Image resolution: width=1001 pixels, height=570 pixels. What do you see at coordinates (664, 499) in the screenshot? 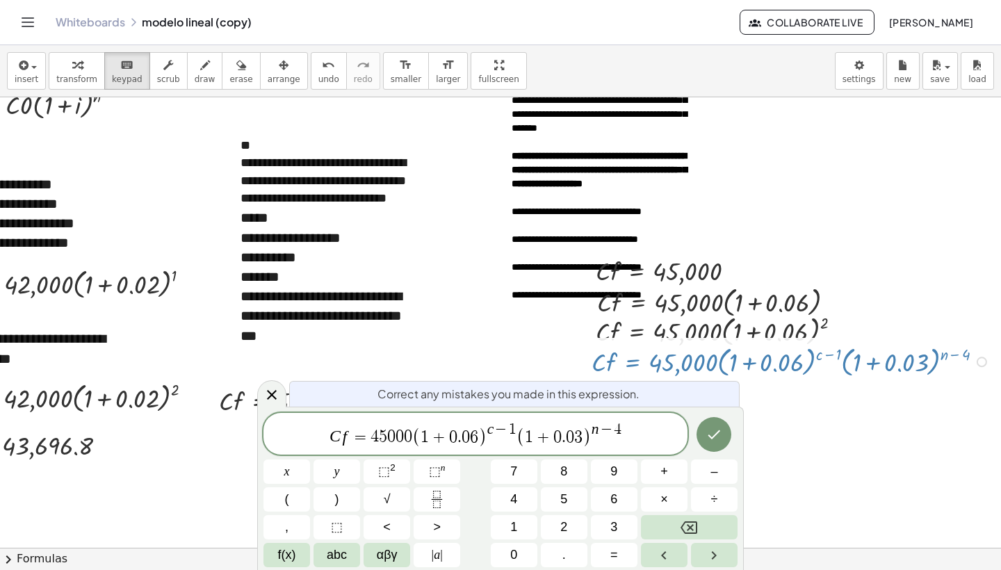
I see `button: Times` at bounding box center [664, 499].